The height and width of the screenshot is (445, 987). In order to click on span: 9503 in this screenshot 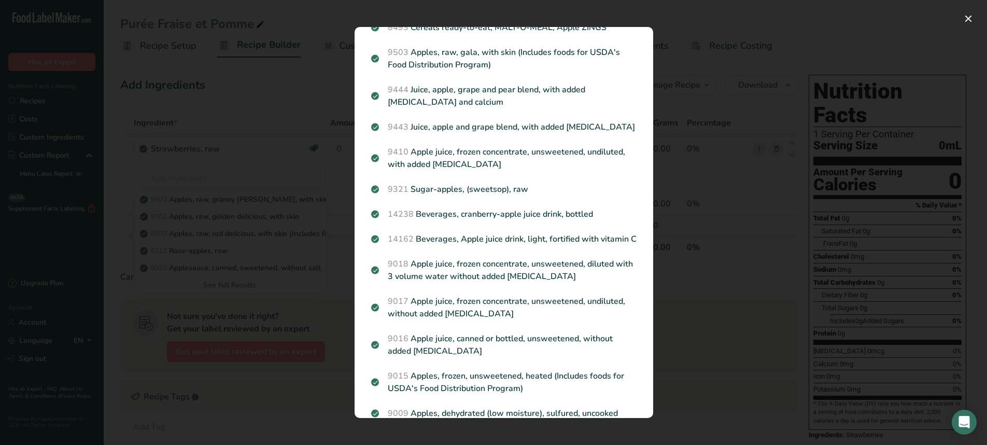, I will do `click(398, 52)`.